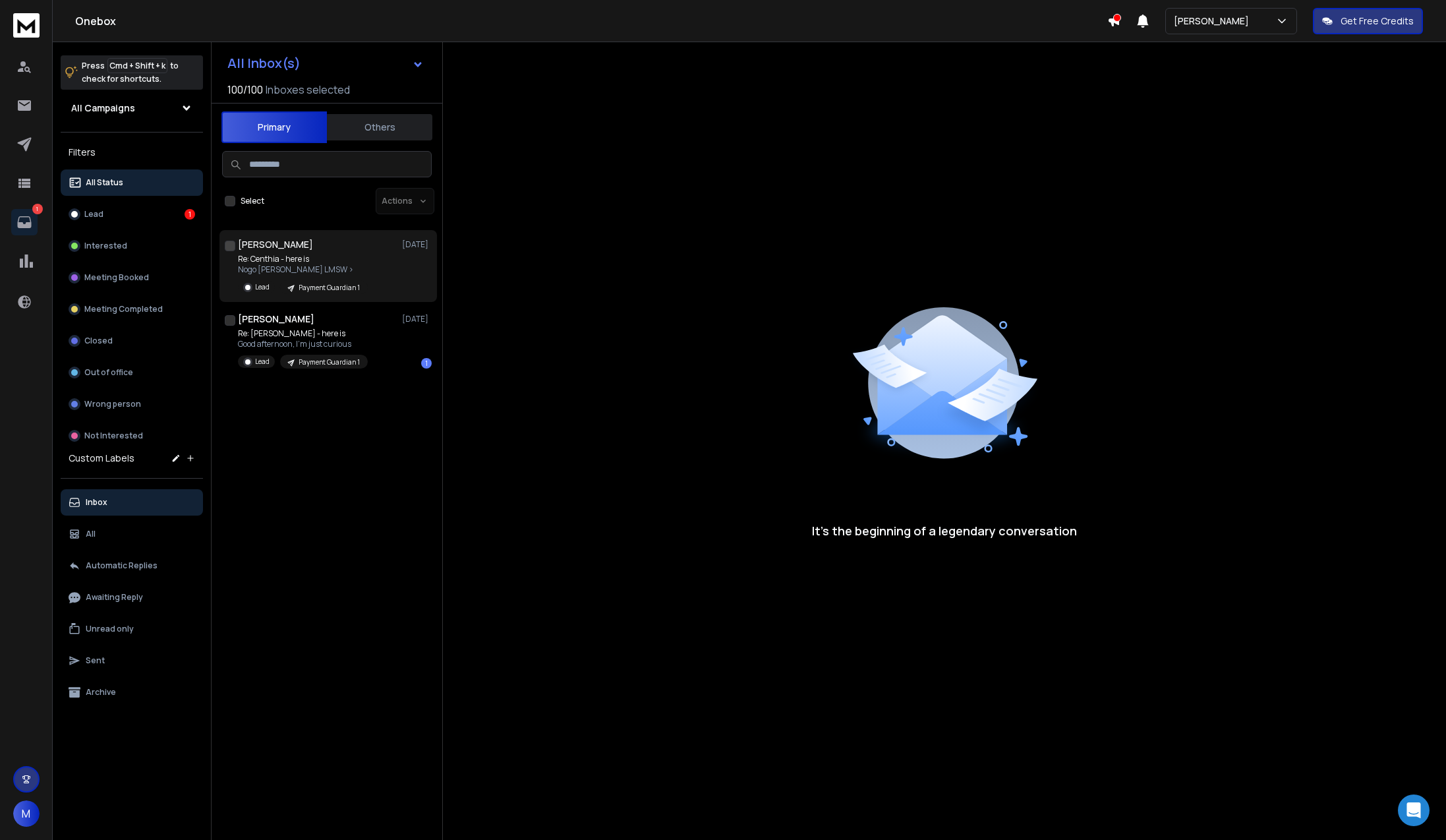  What do you see at coordinates (132, 278) in the screenshot?
I see `button: Meeting Booked` at bounding box center [132, 278].